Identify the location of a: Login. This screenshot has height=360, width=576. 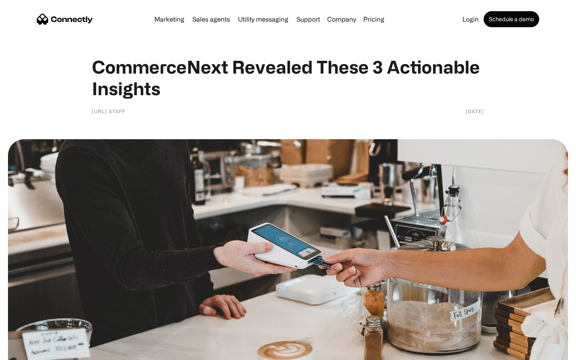
(470, 19).